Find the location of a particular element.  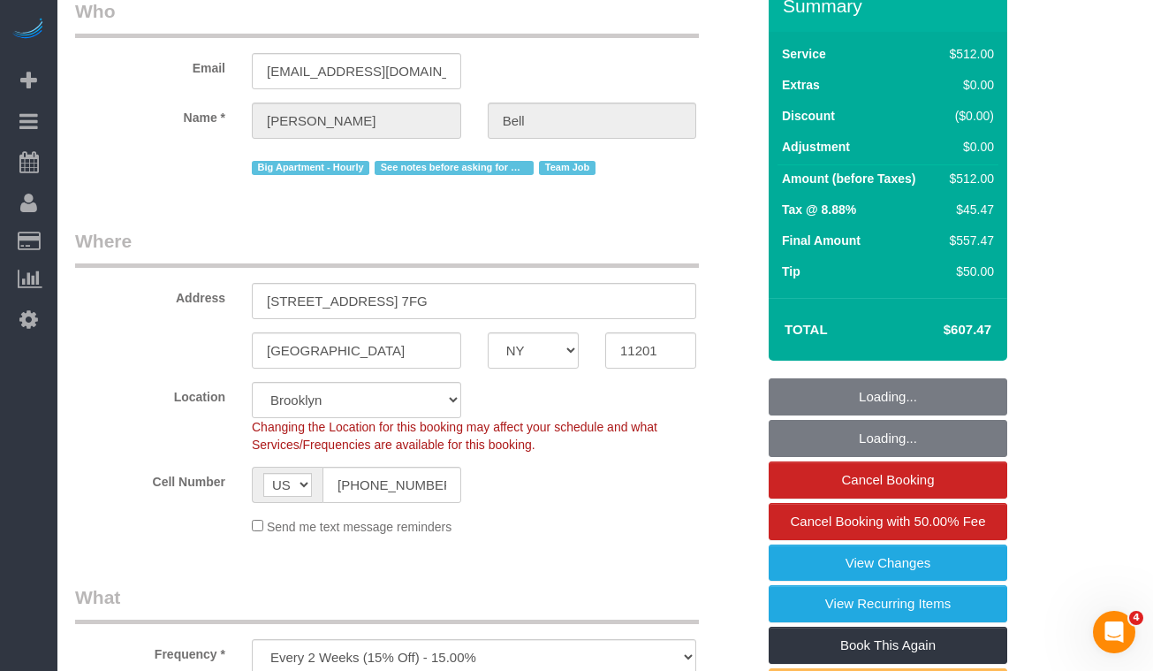

a: Book This Again is located at coordinates (888, 645).